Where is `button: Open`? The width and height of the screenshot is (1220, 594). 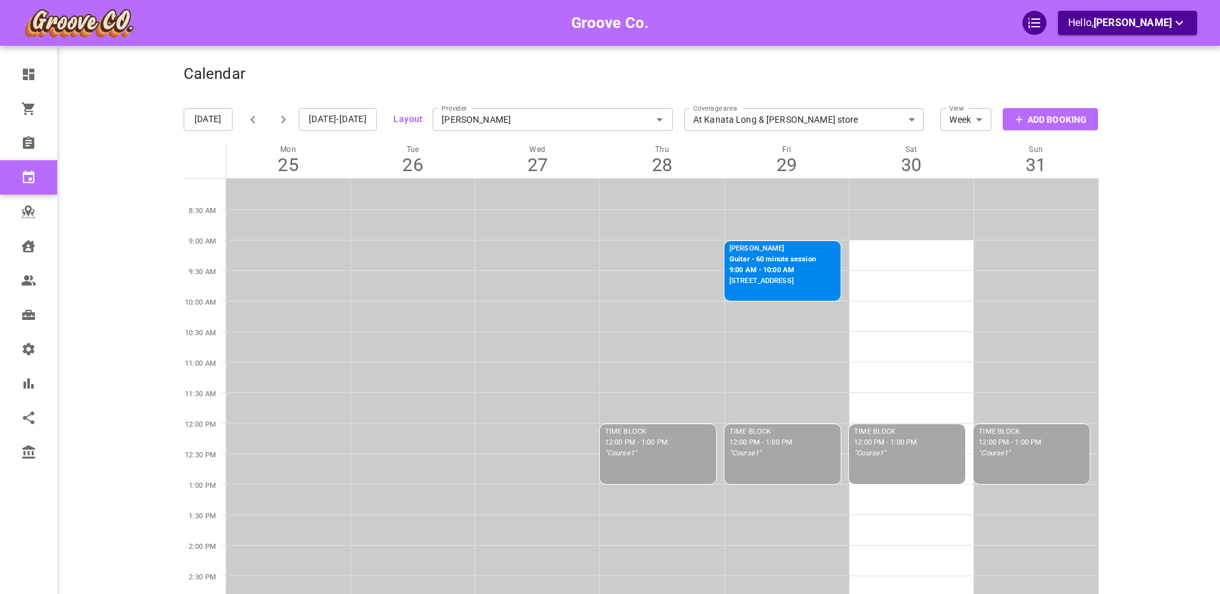
button: Open is located at coordinates (660, 119).